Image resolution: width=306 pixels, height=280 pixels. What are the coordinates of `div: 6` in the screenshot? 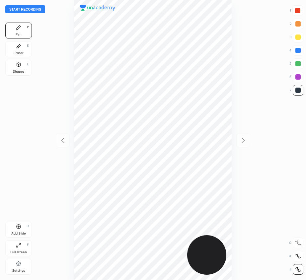 It's located at (296, 77).